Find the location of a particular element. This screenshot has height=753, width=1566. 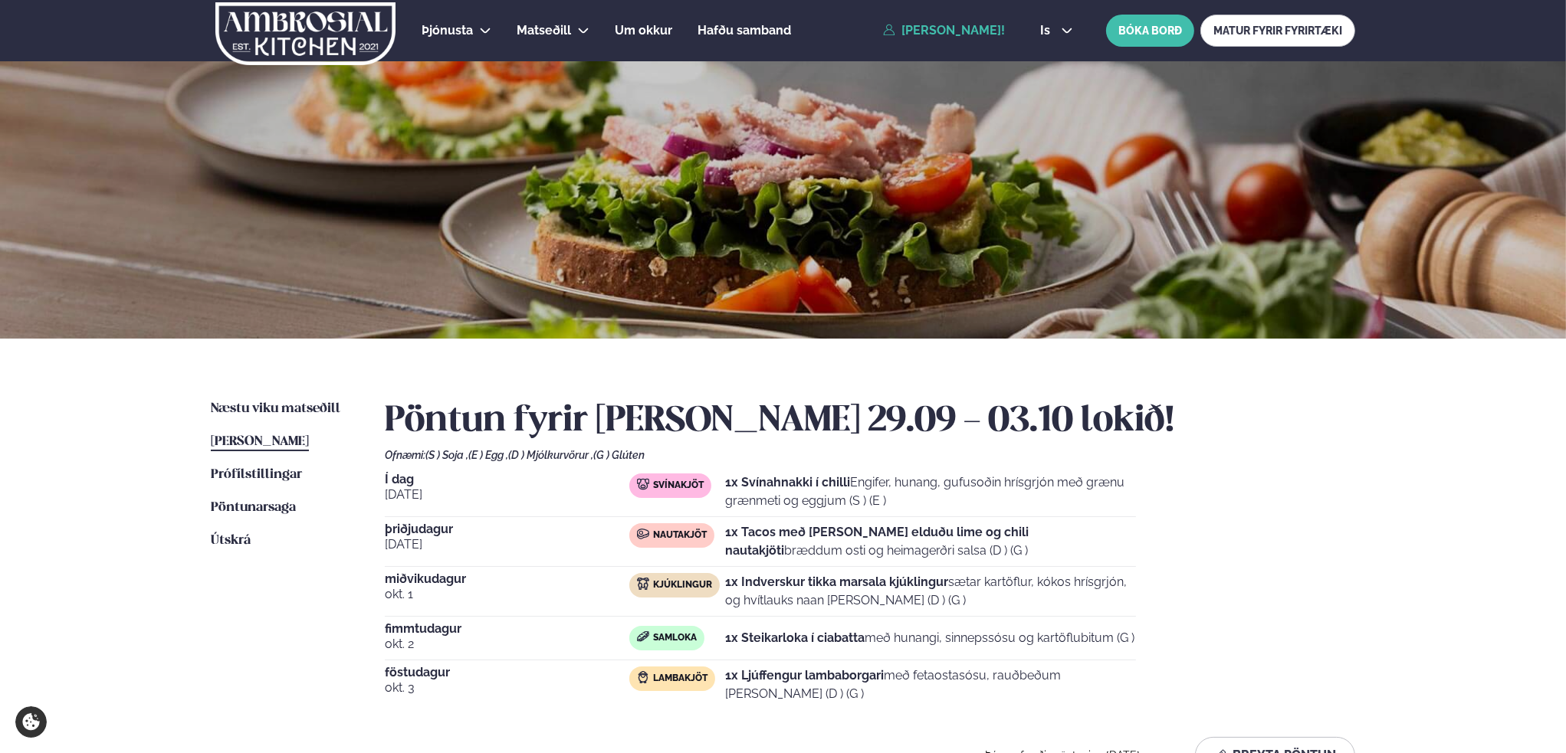

button: BÓKA BORÐ is located at coordinates (1149, 31).